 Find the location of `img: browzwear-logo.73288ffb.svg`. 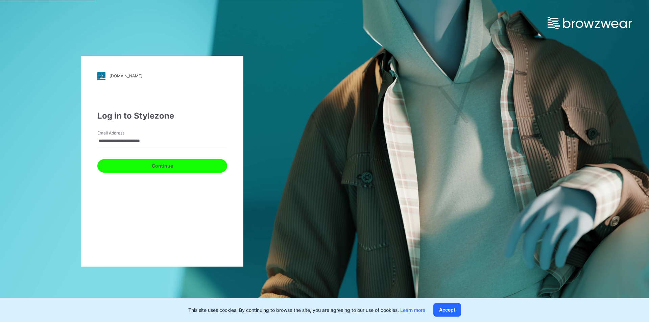

img: browzwear-logo.73288ffb.svg is located at coordinates (590, 23).